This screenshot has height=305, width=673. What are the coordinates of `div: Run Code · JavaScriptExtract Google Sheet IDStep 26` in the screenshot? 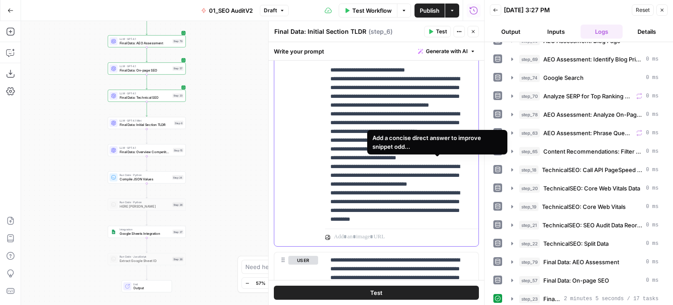 It's located at (147, 259).